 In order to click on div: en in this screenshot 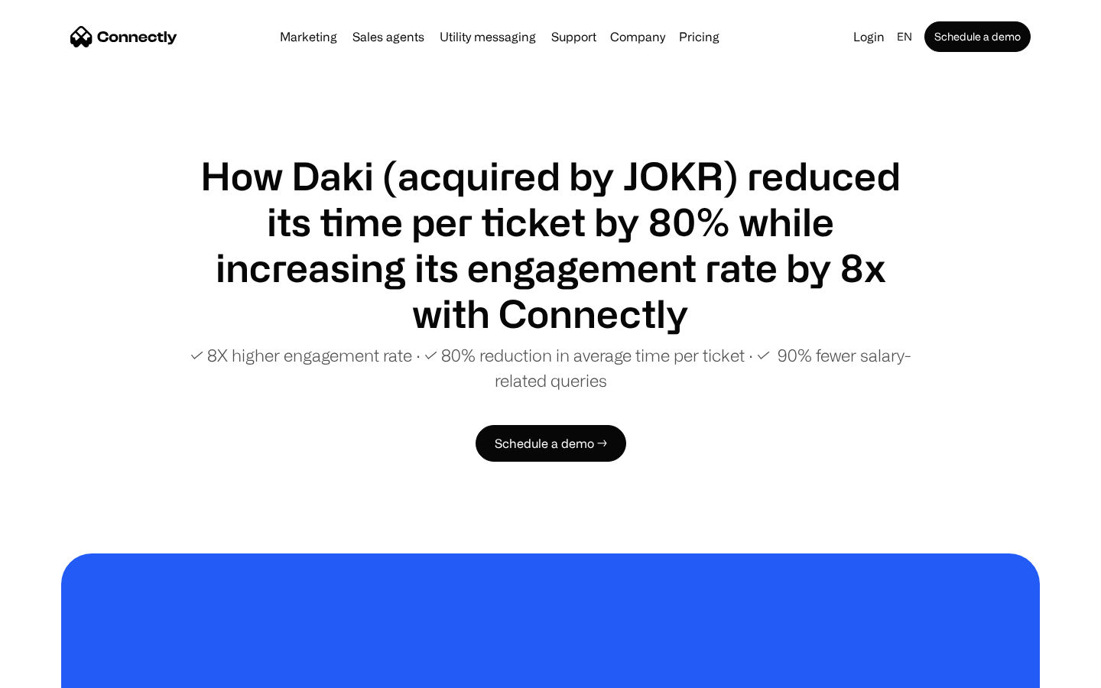, I will do `click(905, 37)`.